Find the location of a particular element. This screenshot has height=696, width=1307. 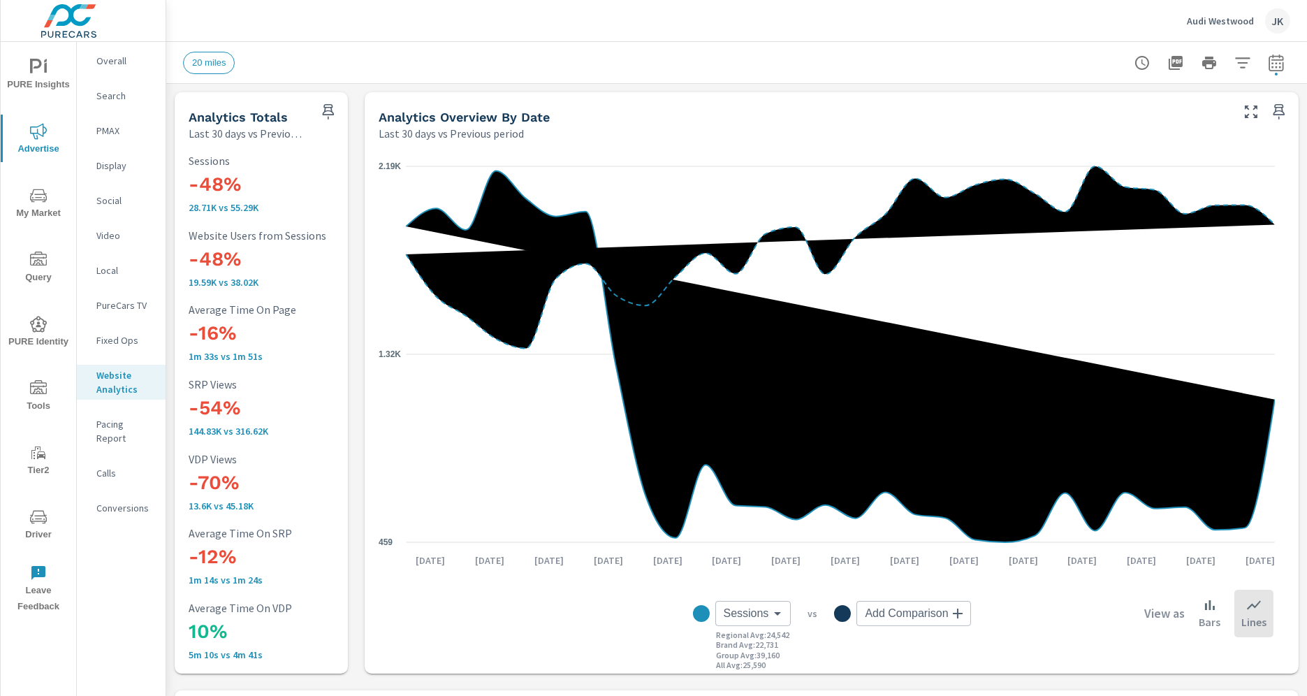

h3: 10% is located at coordinates (281, 632).